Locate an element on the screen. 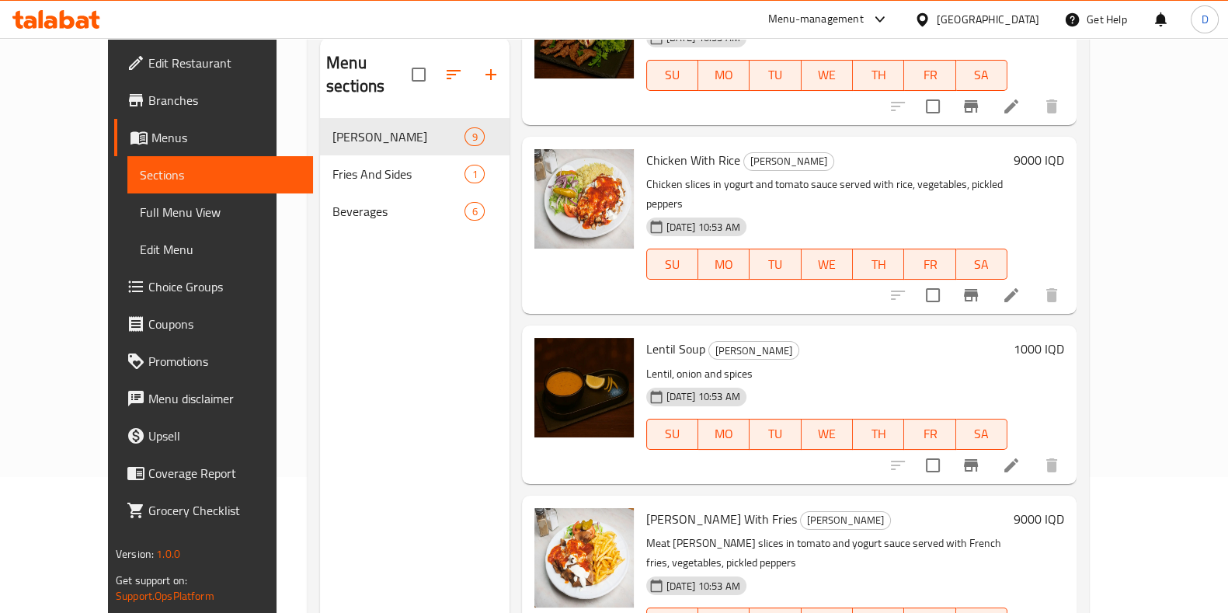  a: Branches is located at coordinates (214, 100).